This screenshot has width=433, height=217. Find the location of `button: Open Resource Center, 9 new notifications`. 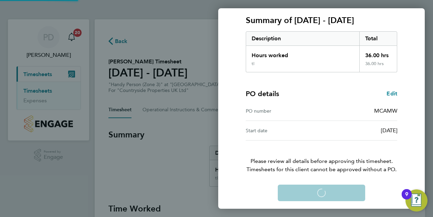

button: Open Resource Center, 9 new notifications is located at coordinates (416, 200).